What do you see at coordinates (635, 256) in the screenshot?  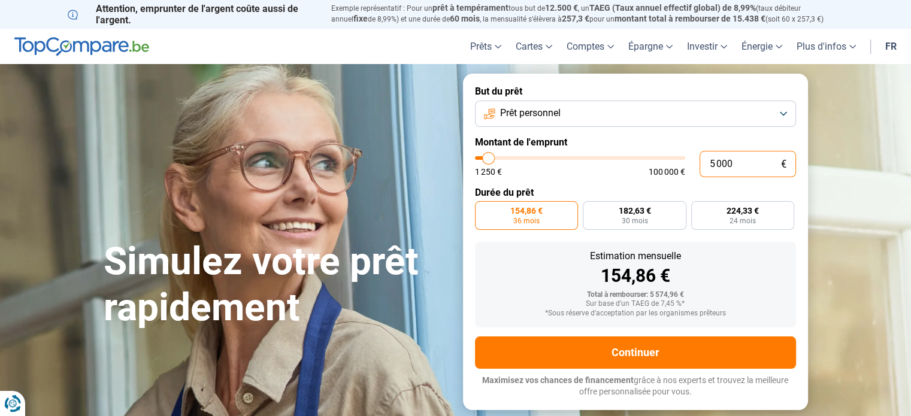 I see `div: Estimation mensuelle` at bounding box center [635, 256].